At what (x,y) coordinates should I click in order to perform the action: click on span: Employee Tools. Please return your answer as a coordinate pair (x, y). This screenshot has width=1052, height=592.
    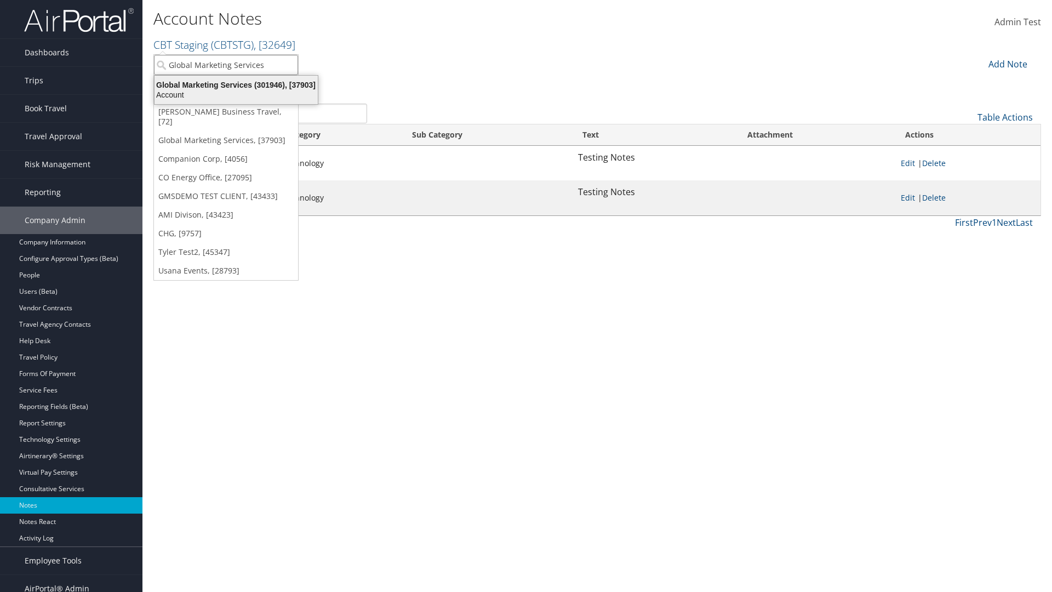
    Looking at the image, I should click on (53, 560).